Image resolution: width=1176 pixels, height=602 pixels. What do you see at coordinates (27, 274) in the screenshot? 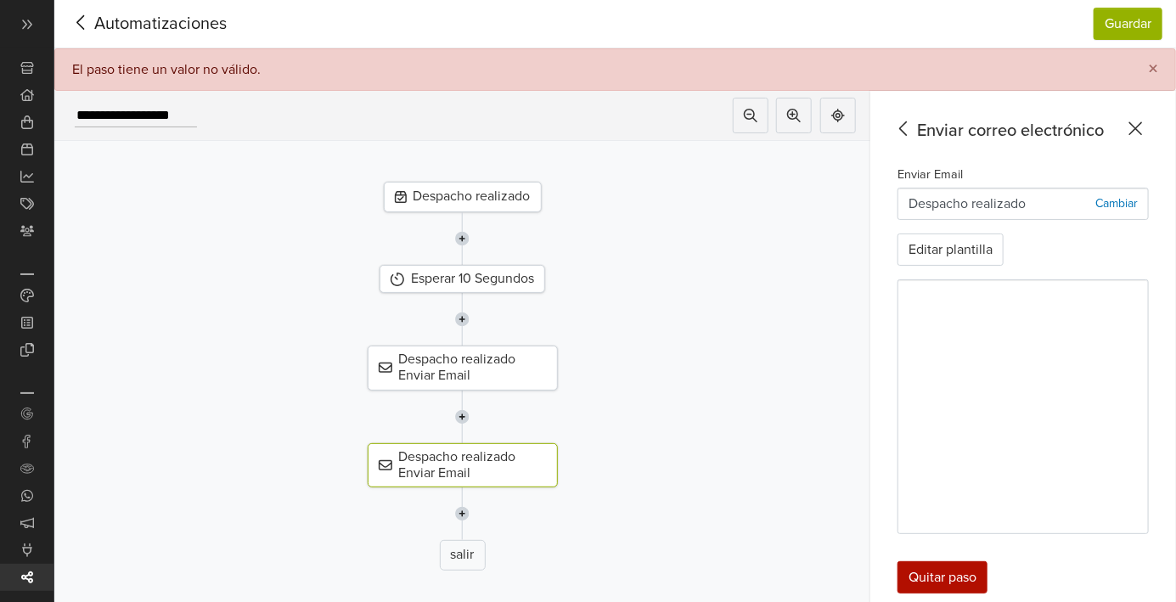
I see `p: Personalización` at bounding box center [27, 274].